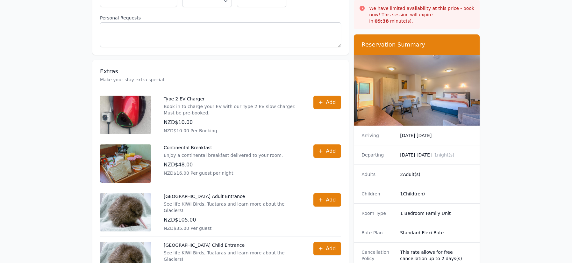 This screenshot has width=572, height=263. What do you see at coordinates (223, 155) in the screenshot?
I see `p: Enjoy a continental breakfast delivered to your room.` at bounding box center [223, 155].